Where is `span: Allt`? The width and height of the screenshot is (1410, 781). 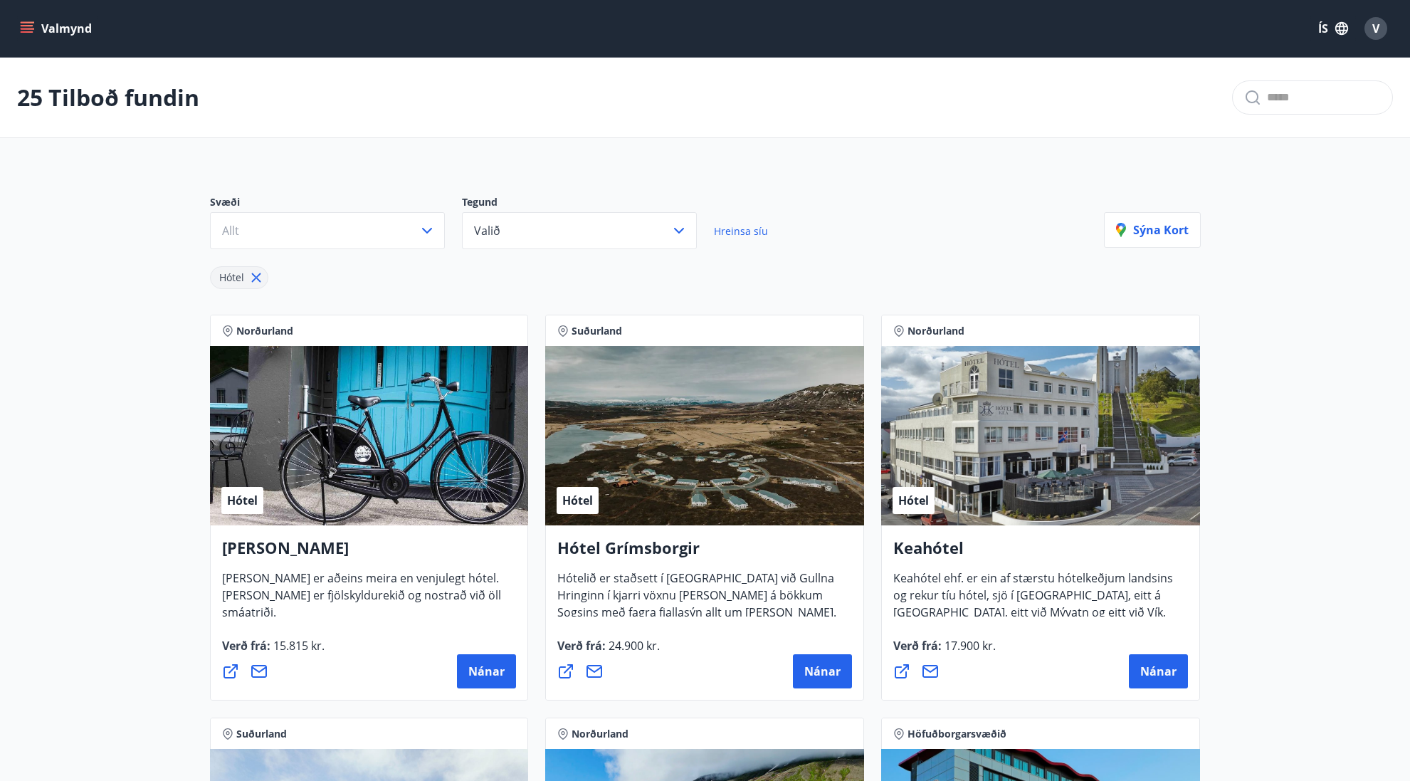 span: Allt is located at coordinates (231, 231).